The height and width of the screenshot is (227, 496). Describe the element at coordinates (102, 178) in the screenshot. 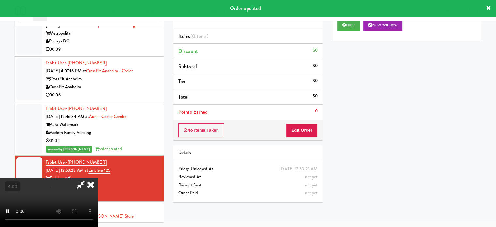

I see `div: Emblem 125` at that location.